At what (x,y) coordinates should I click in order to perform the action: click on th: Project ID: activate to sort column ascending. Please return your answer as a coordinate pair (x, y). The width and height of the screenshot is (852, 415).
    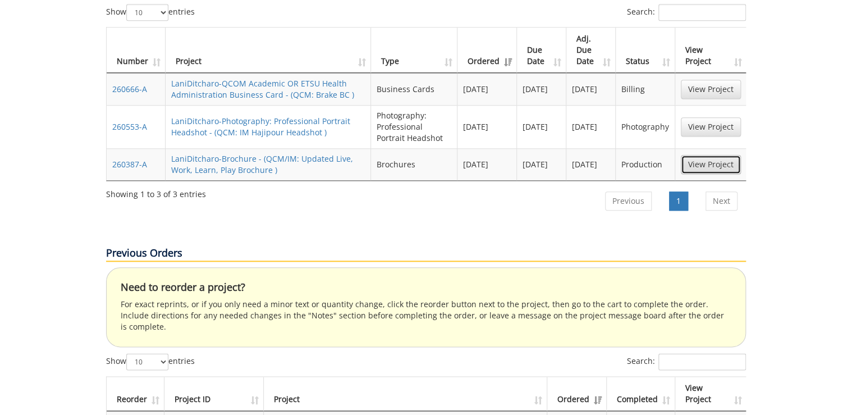
    Looking at the image, I should click on (214, 393).